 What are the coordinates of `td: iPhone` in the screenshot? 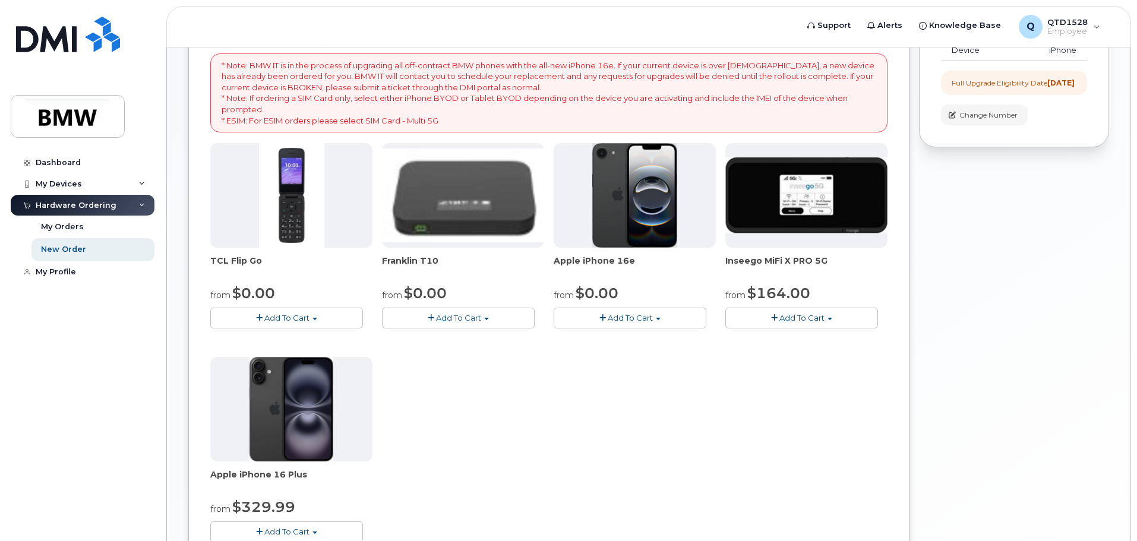 It's located at (1048, 50).